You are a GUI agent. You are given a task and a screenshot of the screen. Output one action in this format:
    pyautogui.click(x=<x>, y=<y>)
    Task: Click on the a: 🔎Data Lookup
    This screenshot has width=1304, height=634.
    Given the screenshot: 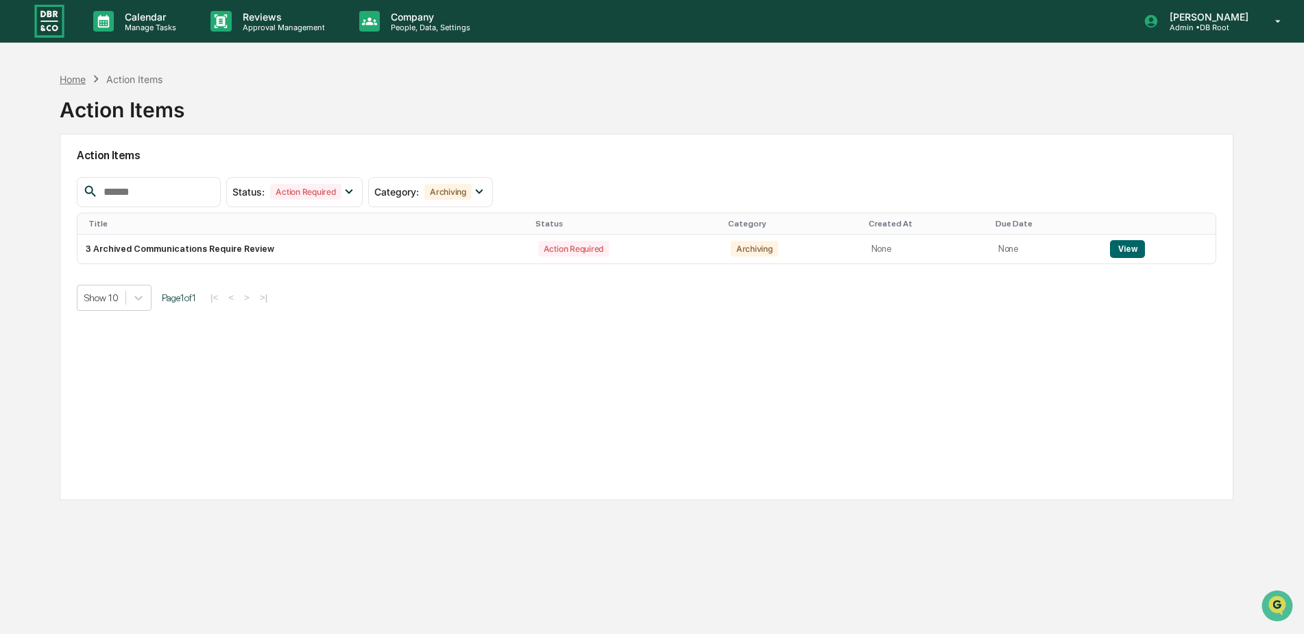 What is the action you would take?
    pyautogui.click(x=50, y=206)
    